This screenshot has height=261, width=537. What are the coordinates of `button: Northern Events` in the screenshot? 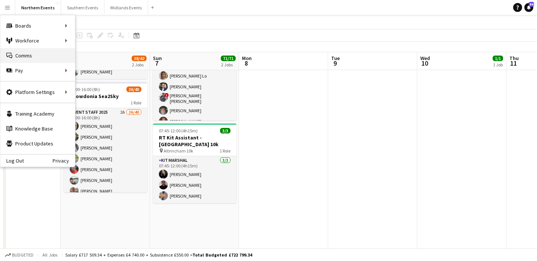 It's located at (38, 7).